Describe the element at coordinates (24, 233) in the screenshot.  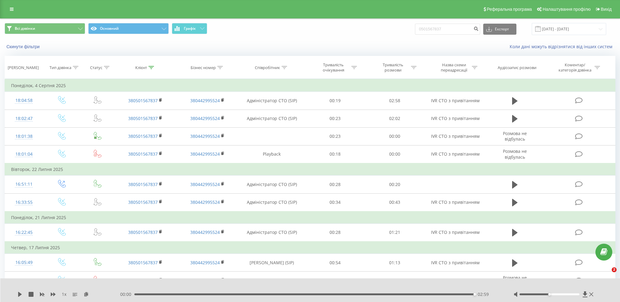
I see `div: 16:22:45` at that location.